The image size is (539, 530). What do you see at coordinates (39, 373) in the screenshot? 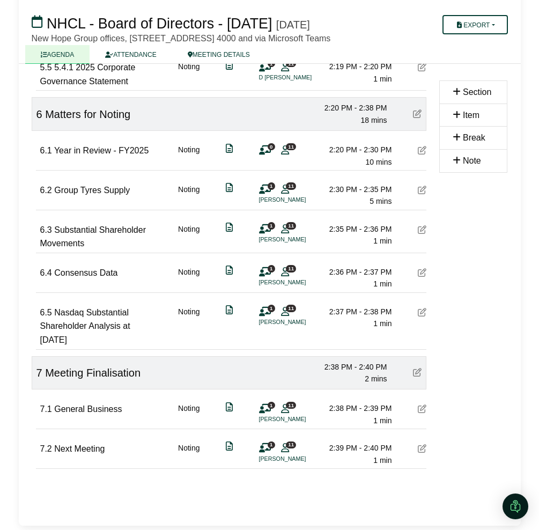
I see `span: 7` at bounding box center [39, 373].